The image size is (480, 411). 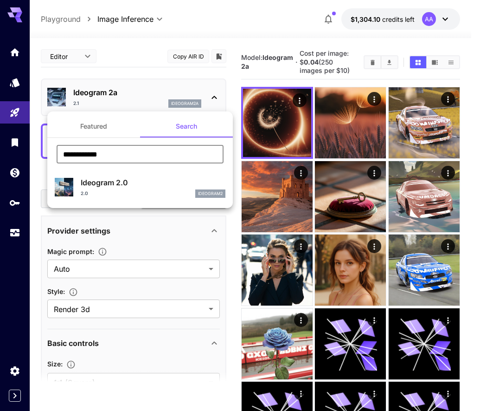 What do you see at coordinates (84, 193) in the screenshot?
I see `p: 2.0` at bounding box center [84, 193].